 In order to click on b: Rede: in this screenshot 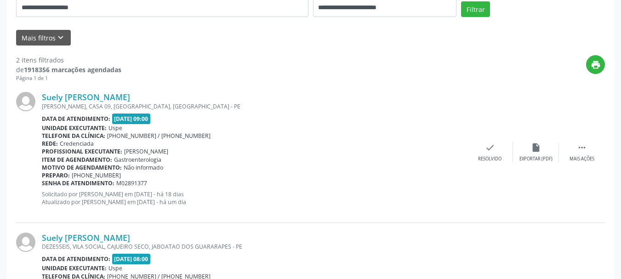, I will do `click(50, 143)`.